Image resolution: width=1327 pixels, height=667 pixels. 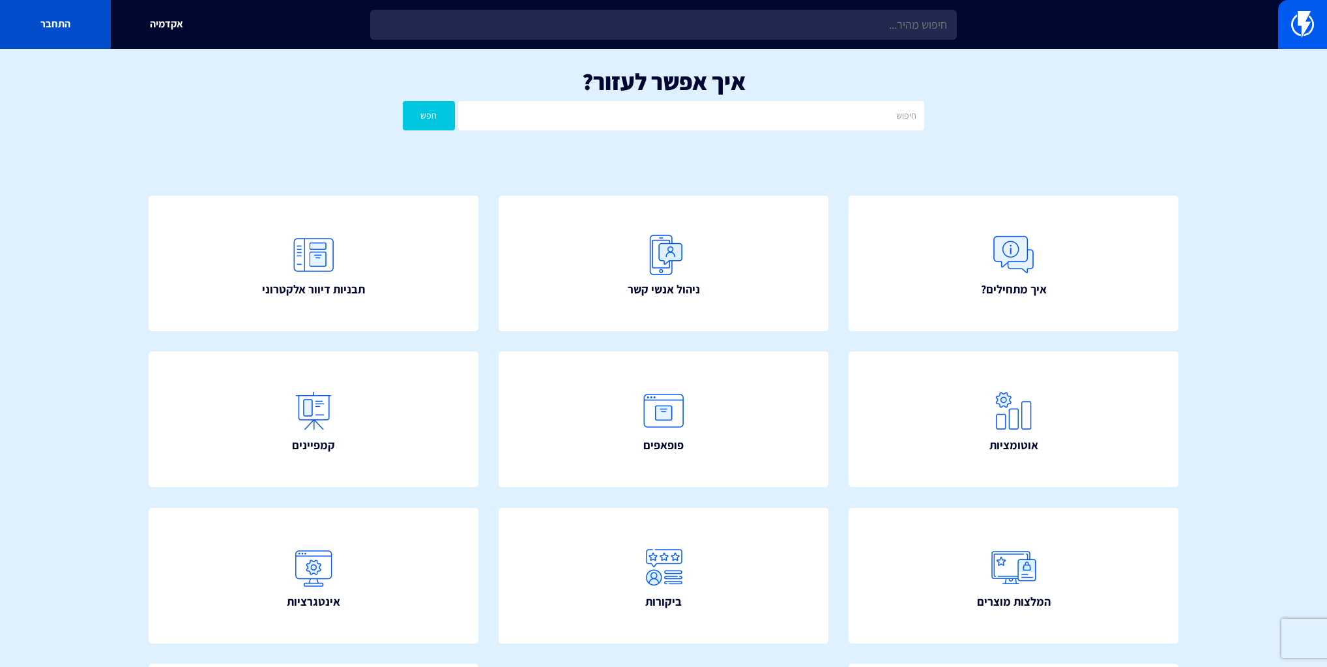 I want to click on span: פופאפים, so click(x=664, y=445).